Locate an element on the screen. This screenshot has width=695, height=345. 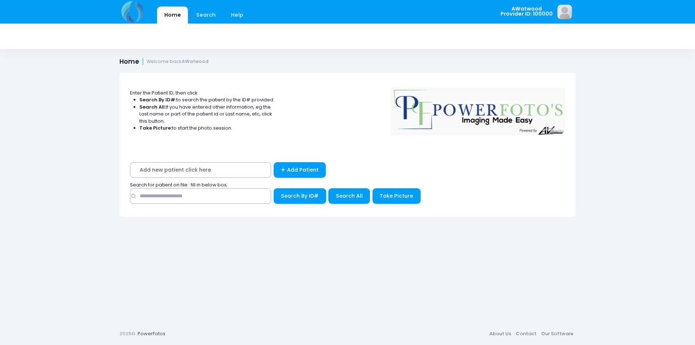
strong: Take Picture: is located at coordinates (156, 128).